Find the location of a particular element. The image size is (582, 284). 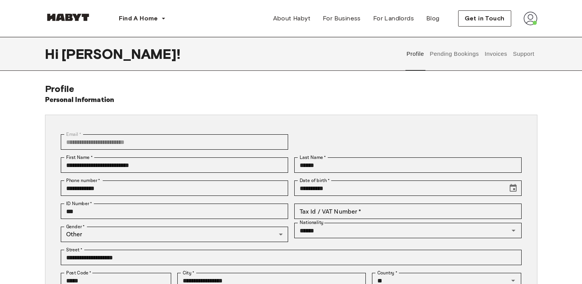

img: Habyt is located at coordinates (68, 17).